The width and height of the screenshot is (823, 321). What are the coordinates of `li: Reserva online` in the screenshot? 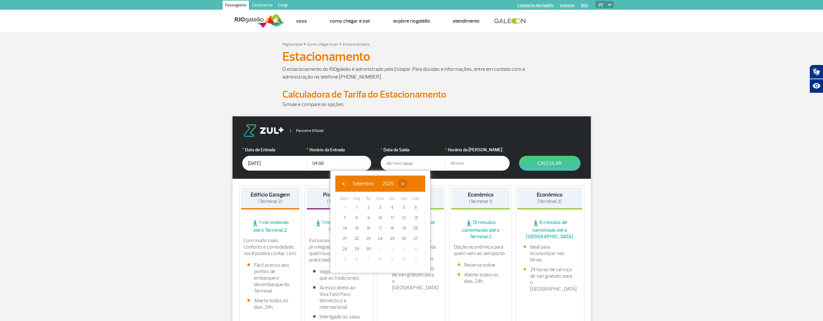 It's located at (481, 265).